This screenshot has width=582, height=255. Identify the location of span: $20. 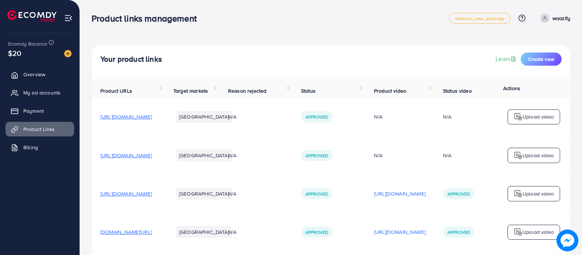
(15, 53).